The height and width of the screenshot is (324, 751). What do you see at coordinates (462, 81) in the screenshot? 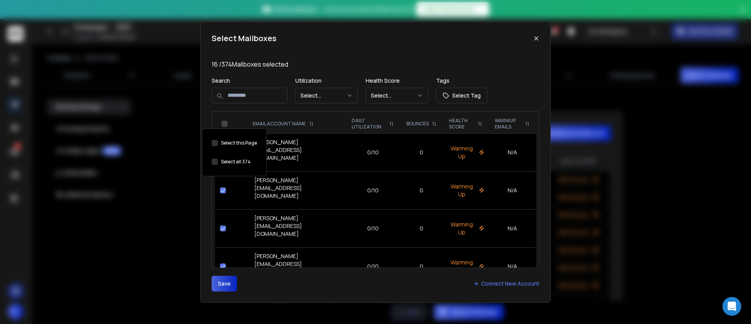
I see `p: Tags` at bounding box center [462, 81].